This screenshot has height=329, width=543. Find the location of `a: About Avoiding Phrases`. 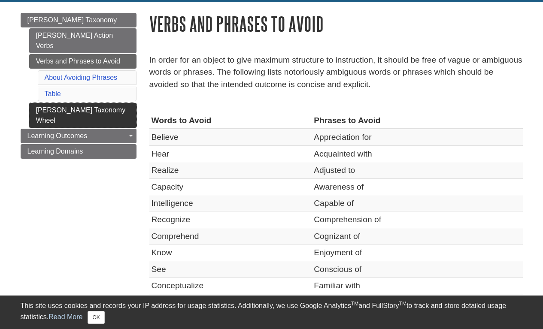

a: About Avoiding Phrases is located at coordinates (81, 77).